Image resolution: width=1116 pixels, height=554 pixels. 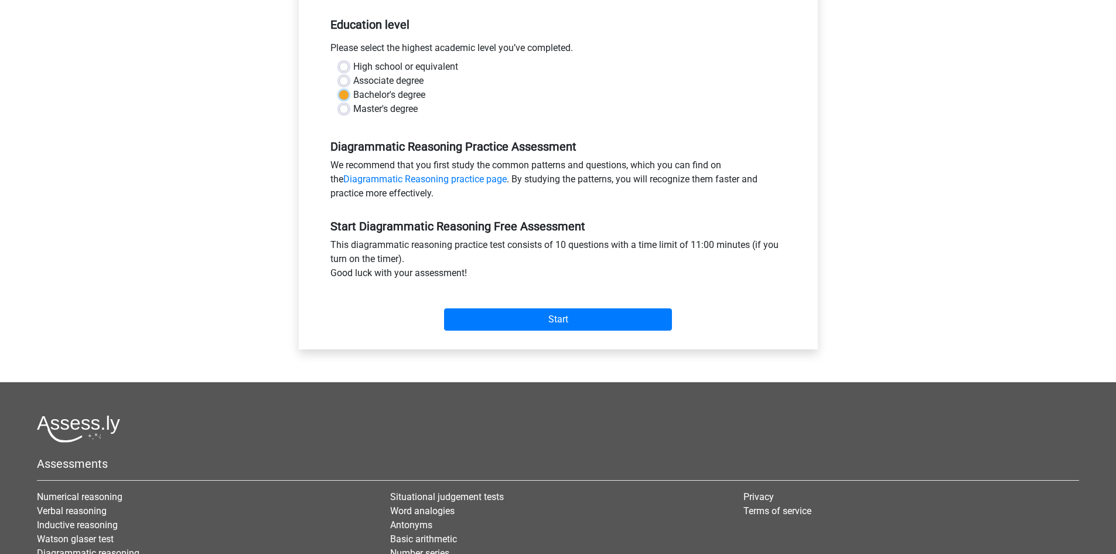 What do you see at coordinates (558, 182) in the screenshot?
I see `div: We recommend that you first study the common patterns and questions, which you can find on the . ...` at bounding box center [558, 182].